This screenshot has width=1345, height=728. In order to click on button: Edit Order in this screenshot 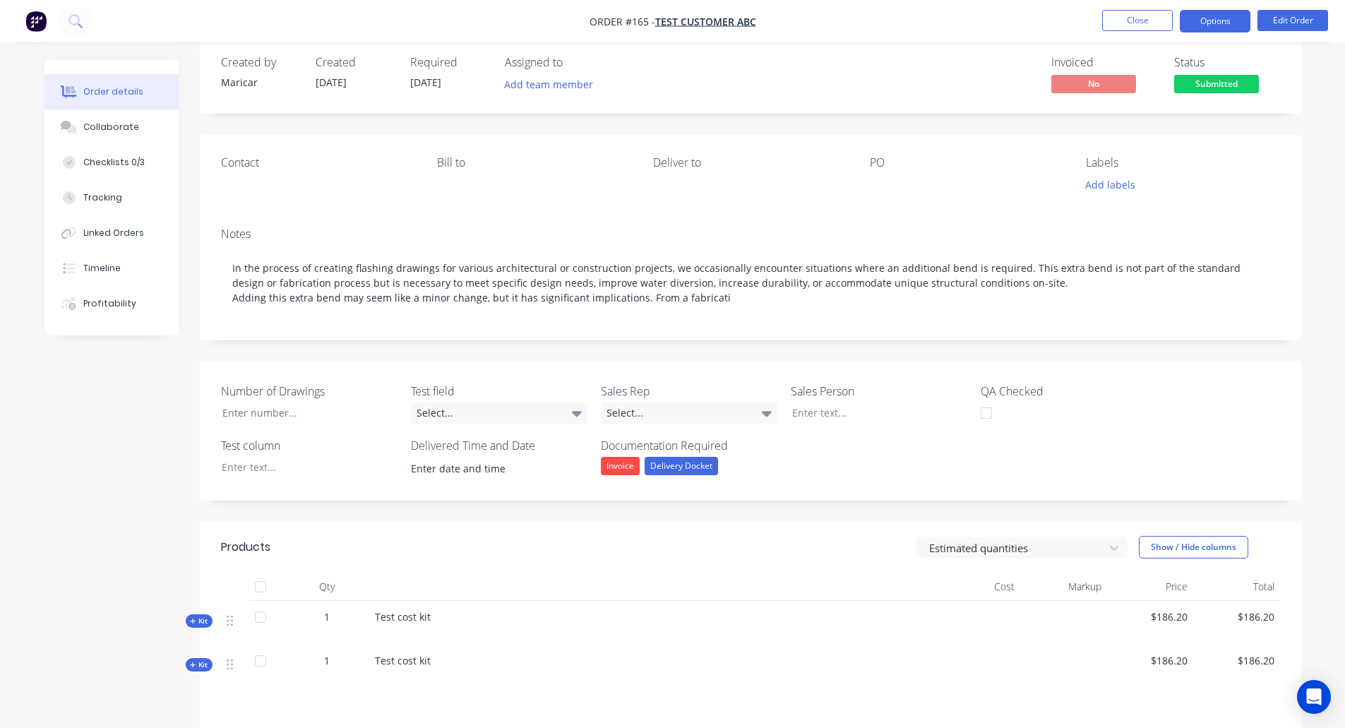, I will do `click(1293, 20)`.